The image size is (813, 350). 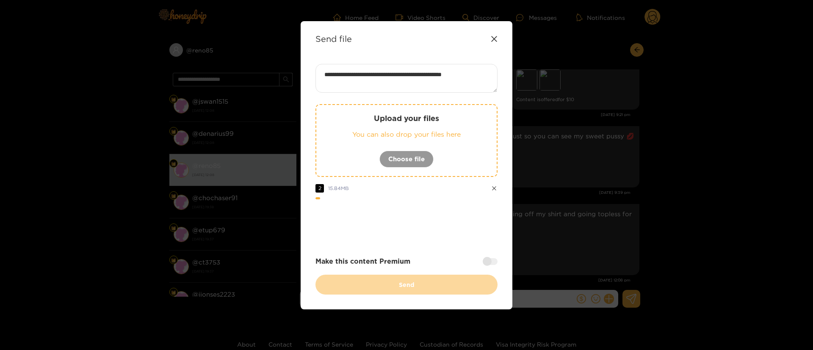 What do you see at coordinates (320, 188) in the screenshot?
I see `span: 2` at bounding box center [320, 188].